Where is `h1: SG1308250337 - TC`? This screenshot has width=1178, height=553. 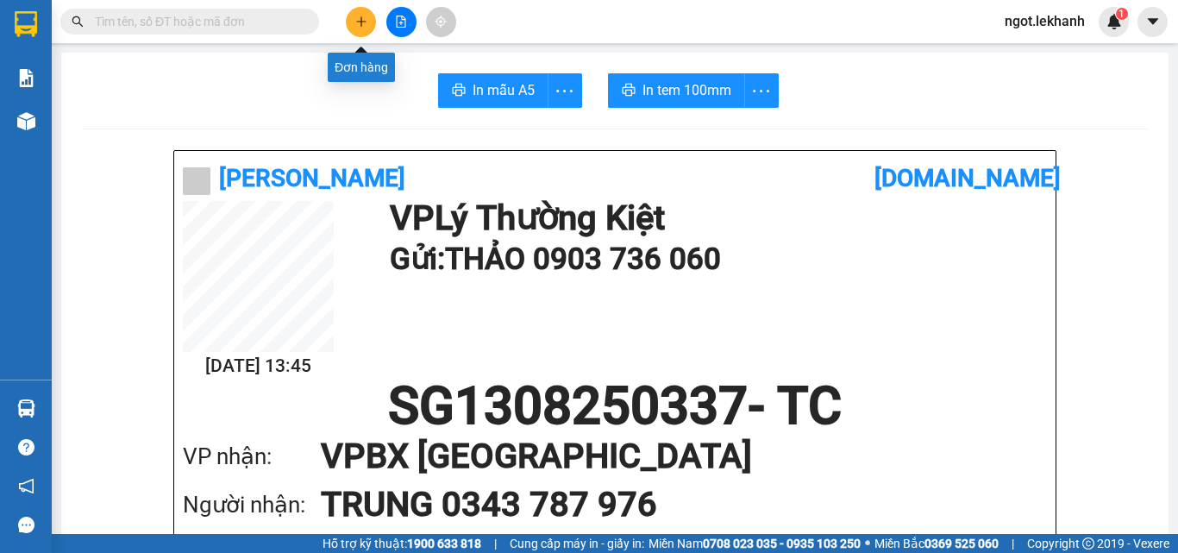 h1: SG1308250337 - TC is located at coordinates (615, 406).